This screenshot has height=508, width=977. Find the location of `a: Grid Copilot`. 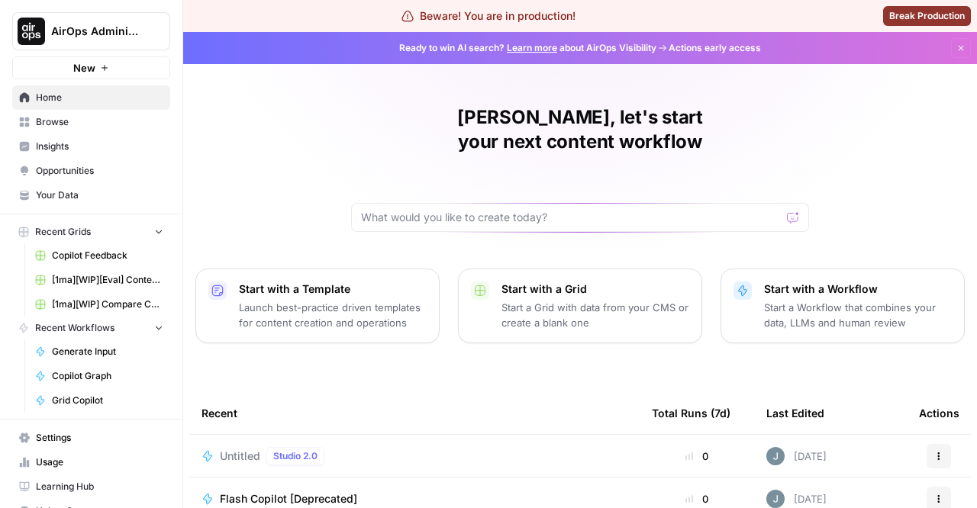

a: Grid Copilot is located at coordinates (99, 401).